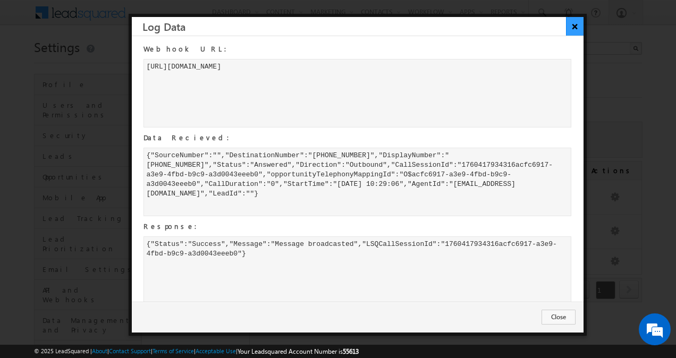 The image size is (676, 358). I want to click on a: Contact Support, so click(130, 351).